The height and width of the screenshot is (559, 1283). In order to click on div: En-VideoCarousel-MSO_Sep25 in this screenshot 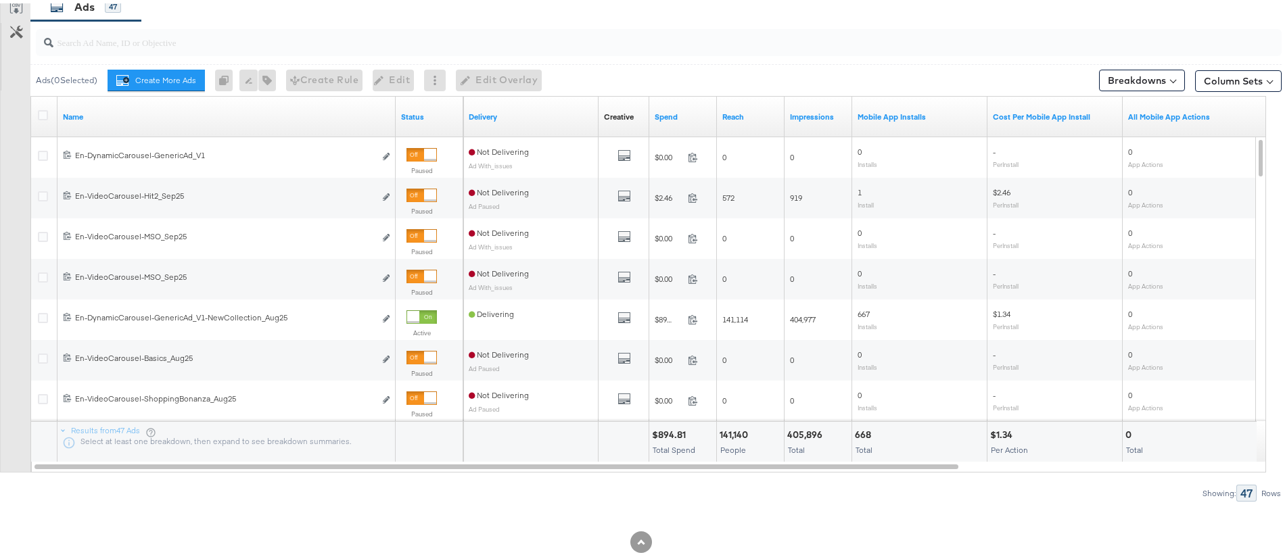, I will do `click(225, 233)`.